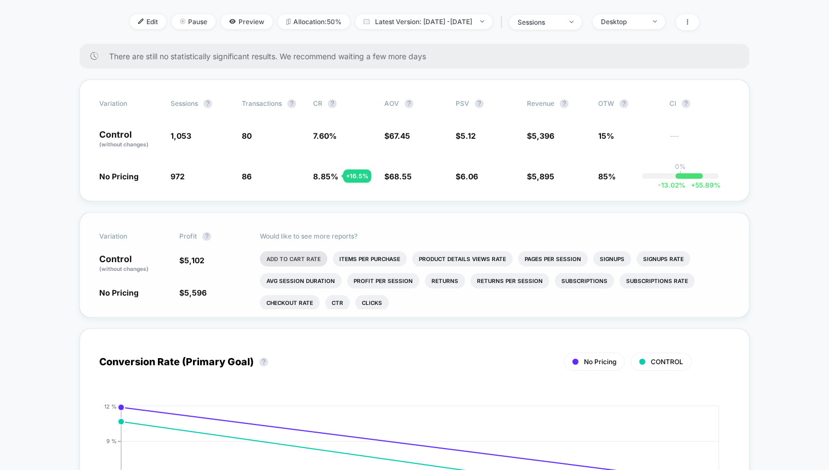 Image resolution: width=829 pixels, height=470 pixels. Describe the element at coordinates (400, 176) in the screenshot. I see `span: 68.55` at that location.